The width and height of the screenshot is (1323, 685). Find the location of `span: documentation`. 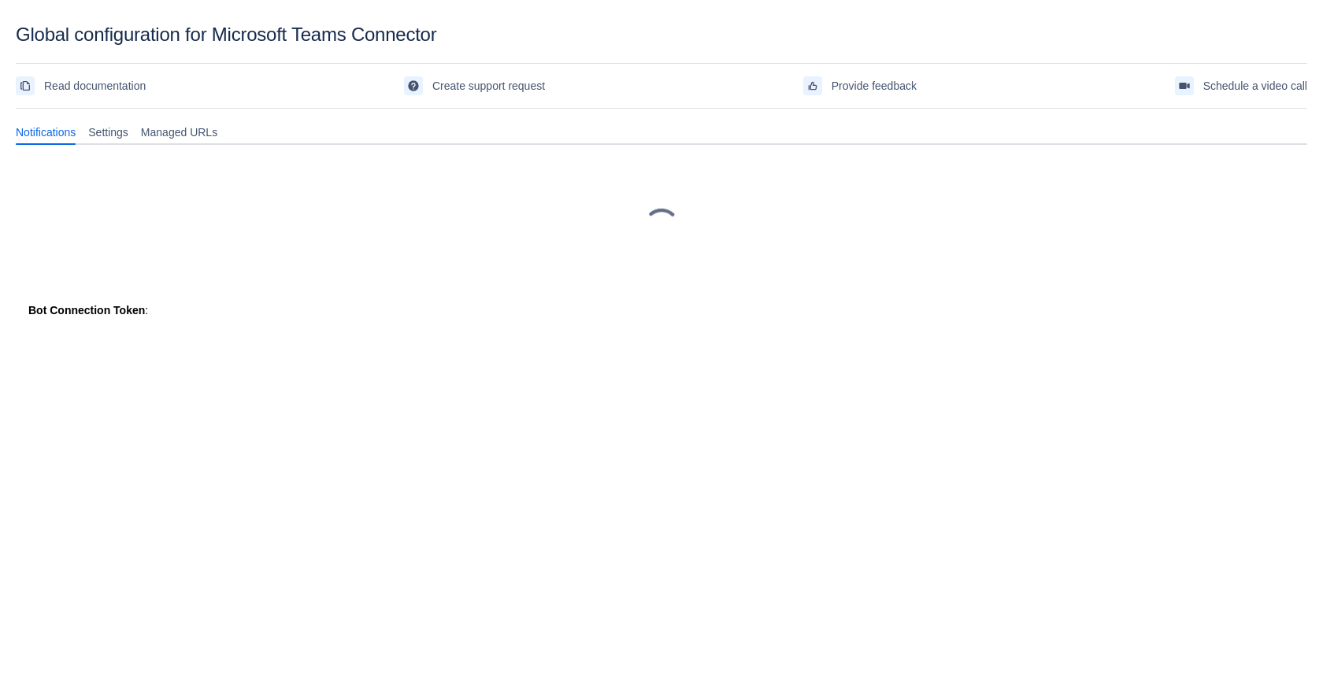

span: documentation is located at coordinates (25, 86).